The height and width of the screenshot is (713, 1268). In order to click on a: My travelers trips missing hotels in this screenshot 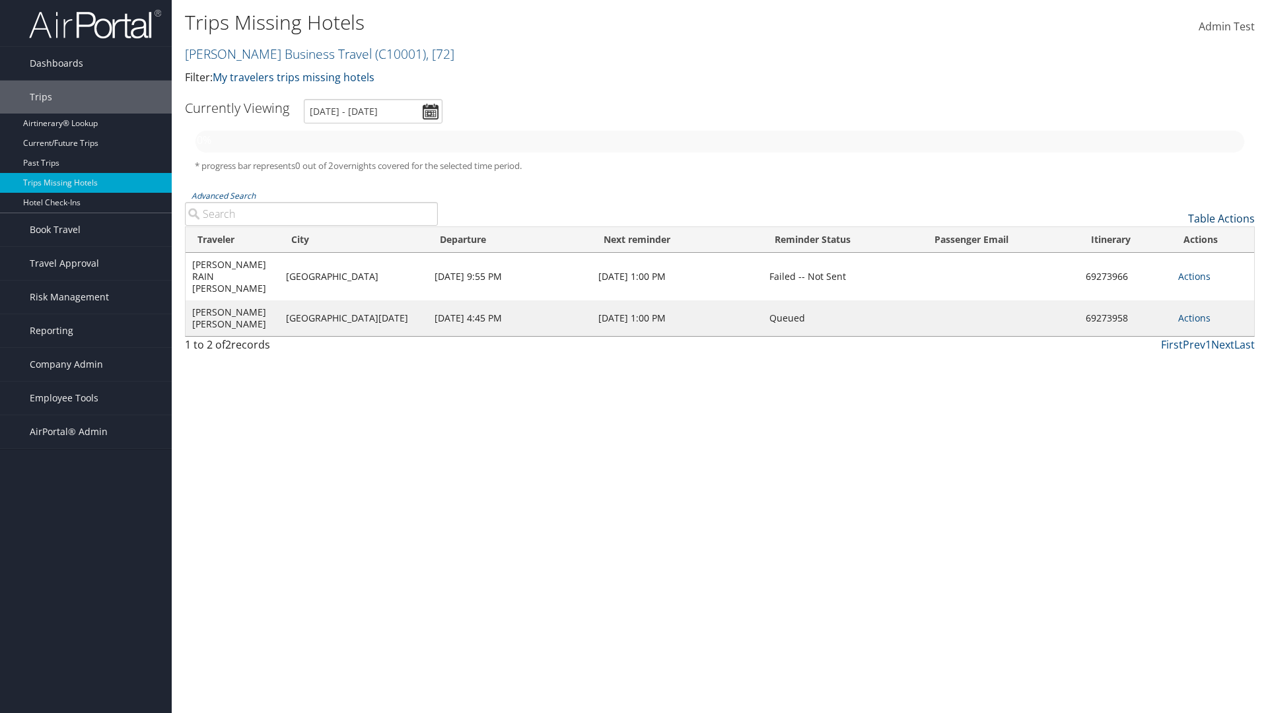, I will do `click(293, 77)`.